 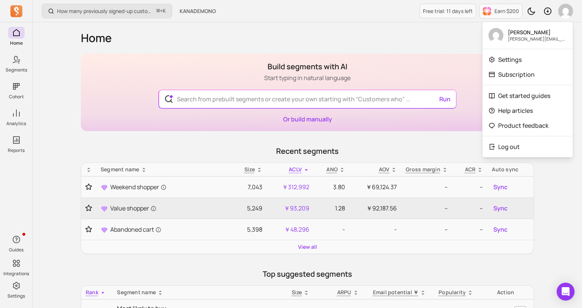 I want to click on p: 5,249, so click(x=249, y=208).